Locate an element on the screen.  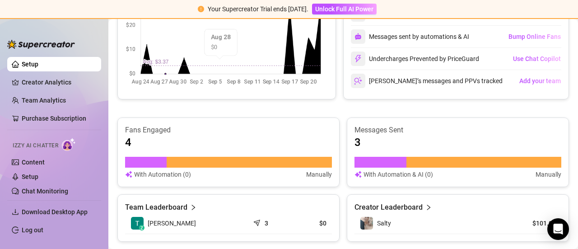
div: z is located at coordinates (142, 228).